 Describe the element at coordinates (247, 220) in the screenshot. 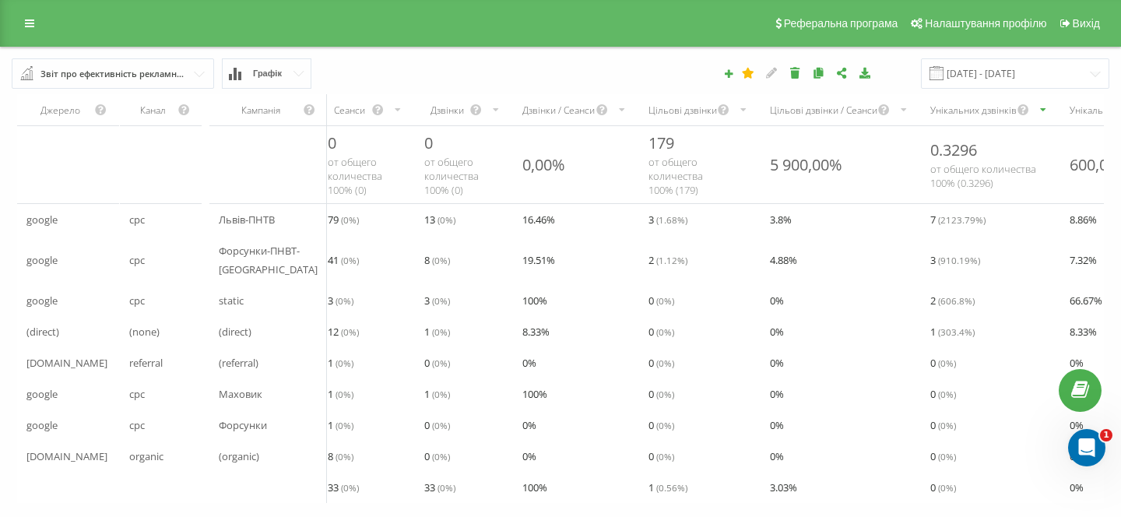

I see `span: Львів-ПНТВ` at that location.